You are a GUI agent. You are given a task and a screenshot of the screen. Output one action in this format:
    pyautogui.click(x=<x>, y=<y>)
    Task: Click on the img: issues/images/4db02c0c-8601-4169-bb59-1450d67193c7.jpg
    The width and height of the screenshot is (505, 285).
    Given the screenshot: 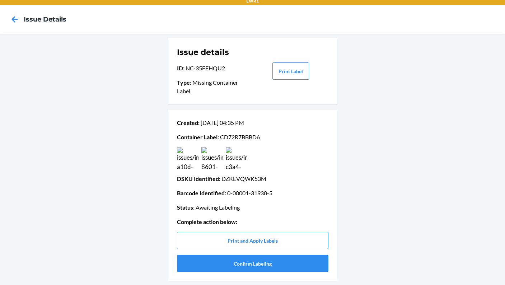 What is the action you would take?
    pyautogui.click(x=212, y=158)
    